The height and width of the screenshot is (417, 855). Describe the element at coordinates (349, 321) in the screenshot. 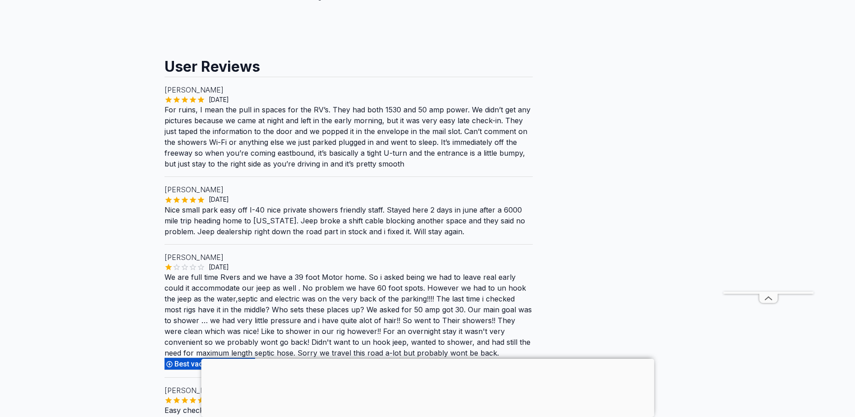

I see `p: We are full time Rvers and we have a 39 foot Motor home. So i asked being we had to leave real ea...` at that location.